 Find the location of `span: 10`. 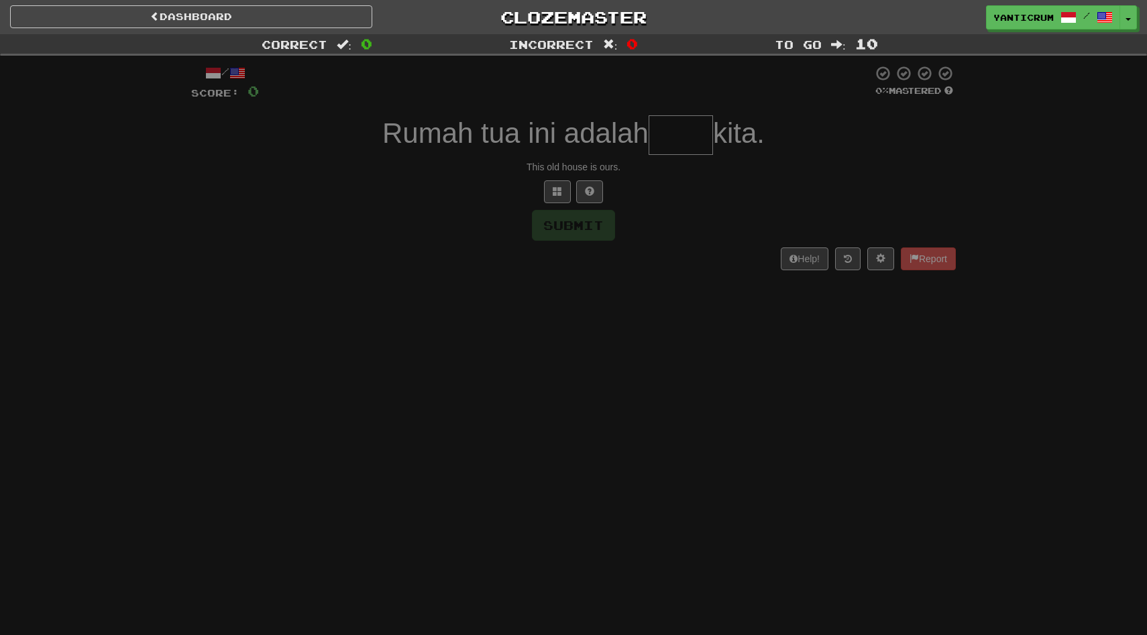

span: 10 is located at coordinates (867, 44).